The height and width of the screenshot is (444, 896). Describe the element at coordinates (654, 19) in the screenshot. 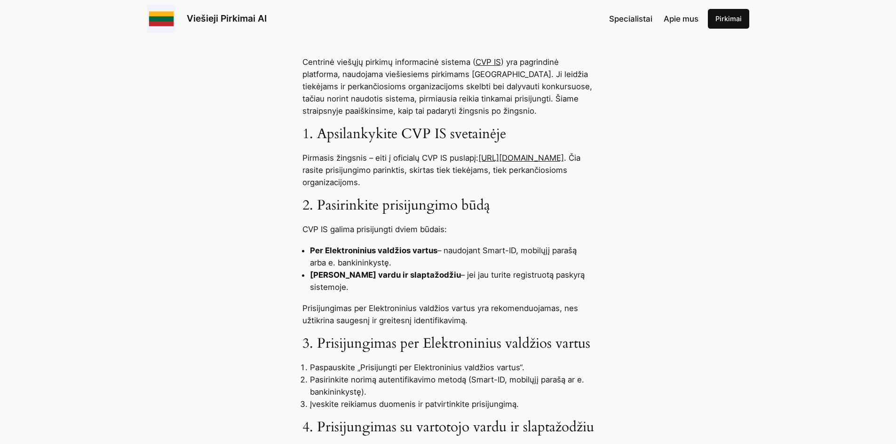

I see `nav: Navigation` at that location.